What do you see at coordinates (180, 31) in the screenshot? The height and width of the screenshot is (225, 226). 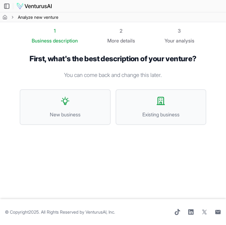 I see `div: 3` at bounding box center [180, 31].